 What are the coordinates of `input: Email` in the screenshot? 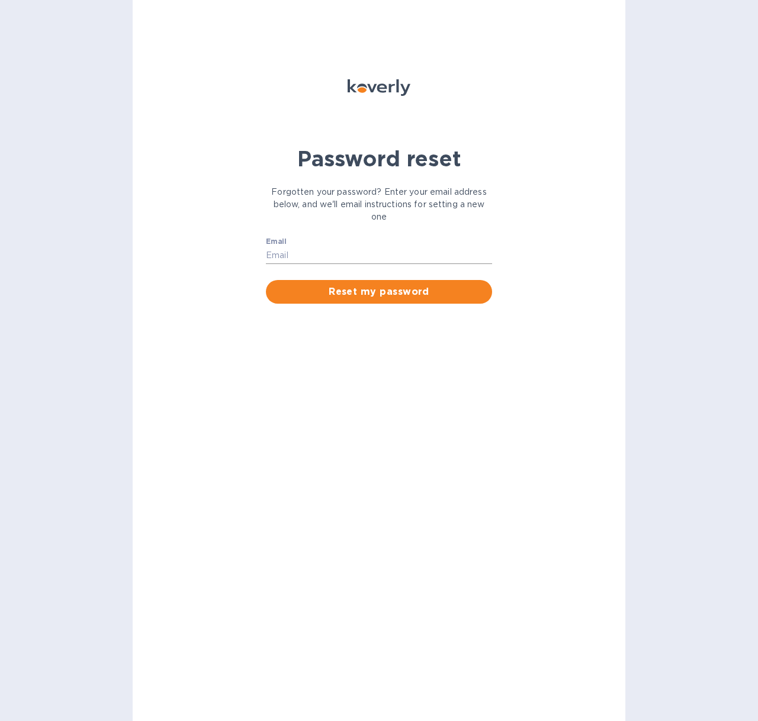 It's located at (379, 256).